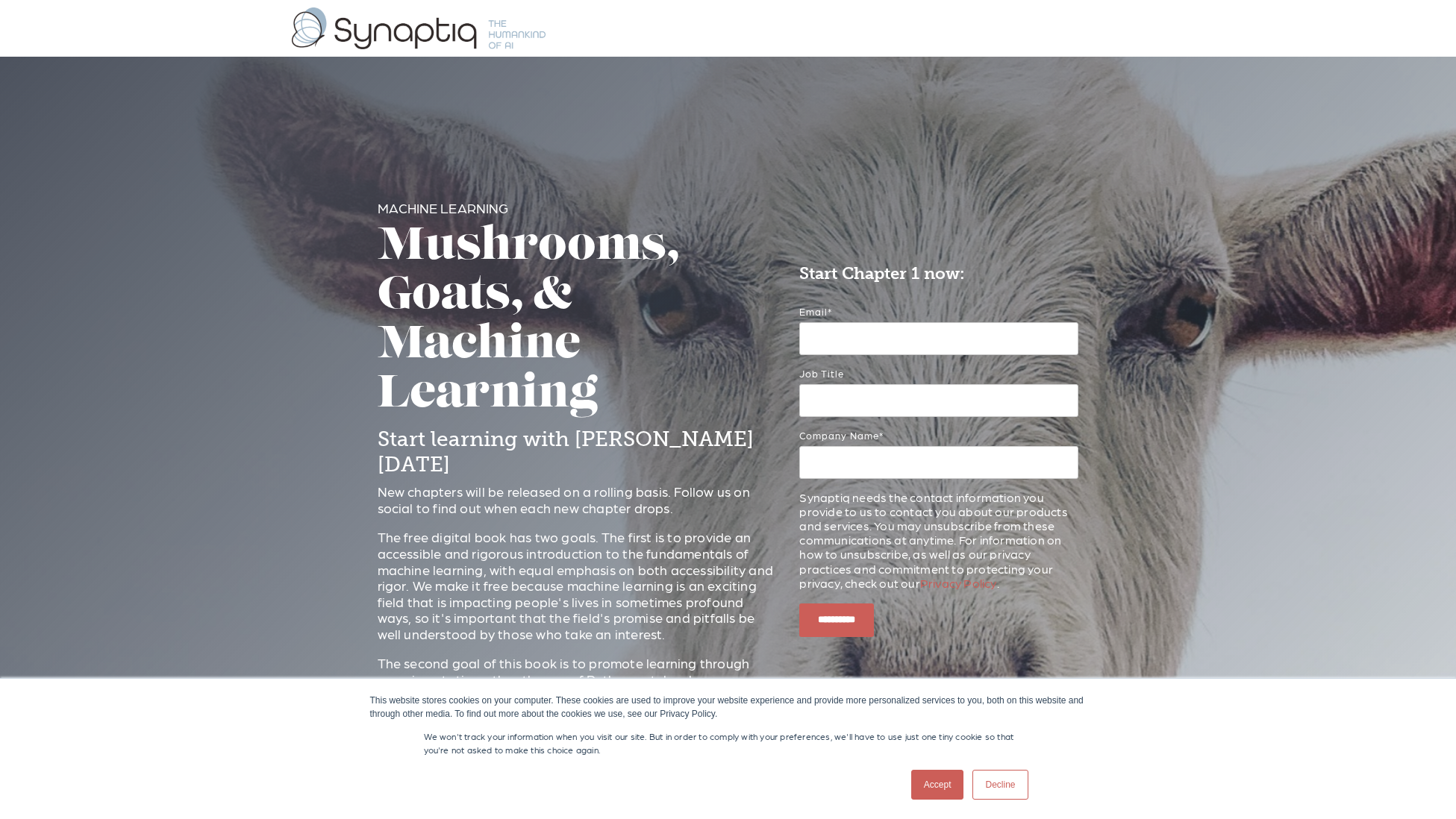 The image size is (1456, 819). Describe the element at coordinates (838, 435) in the screenshot. I see `span: Company name` at that location.